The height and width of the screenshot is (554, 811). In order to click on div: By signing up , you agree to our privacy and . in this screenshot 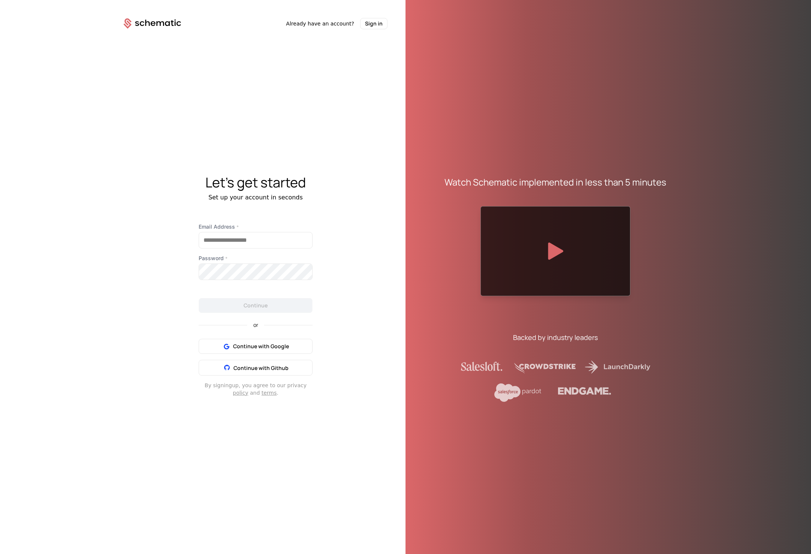, I will do `click(256, 389)`.